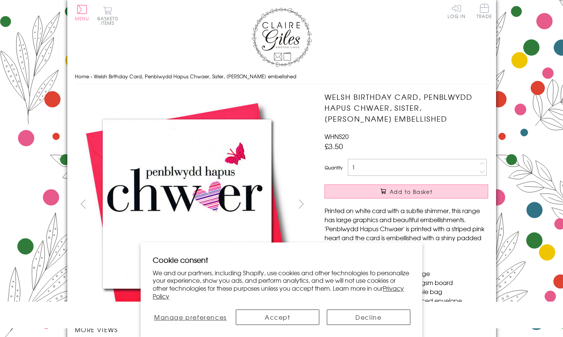 The height and width of the screenshot is (337, 563). Describe the element at coordinates (83, 204) in the screenshot. I see `button: prev` at that location.